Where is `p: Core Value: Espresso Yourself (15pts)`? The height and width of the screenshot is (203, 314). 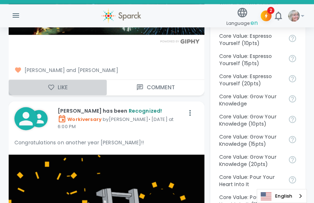
p: Core Value: Espresso Yourself (15pts) is located at coordinates (250, 60).